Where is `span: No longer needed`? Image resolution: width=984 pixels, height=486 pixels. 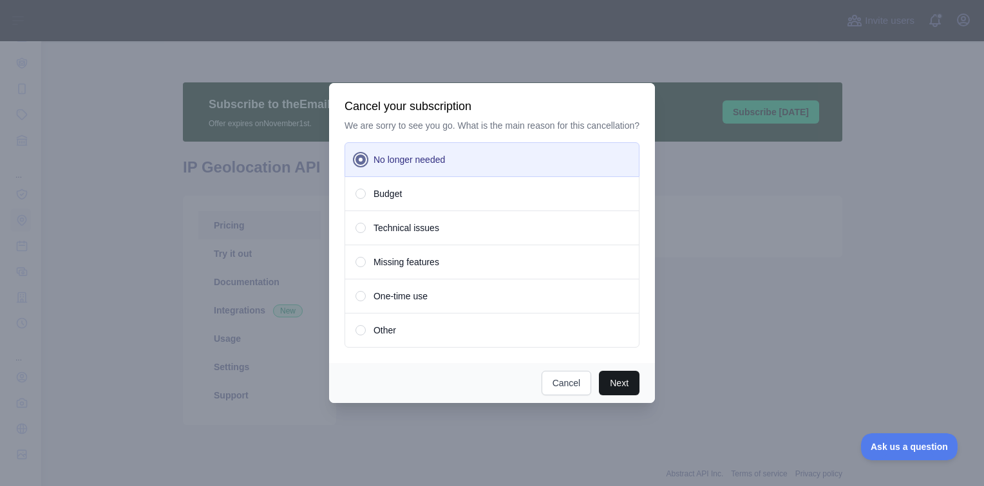 span: No longer needed is located at coordinates (409, 160).